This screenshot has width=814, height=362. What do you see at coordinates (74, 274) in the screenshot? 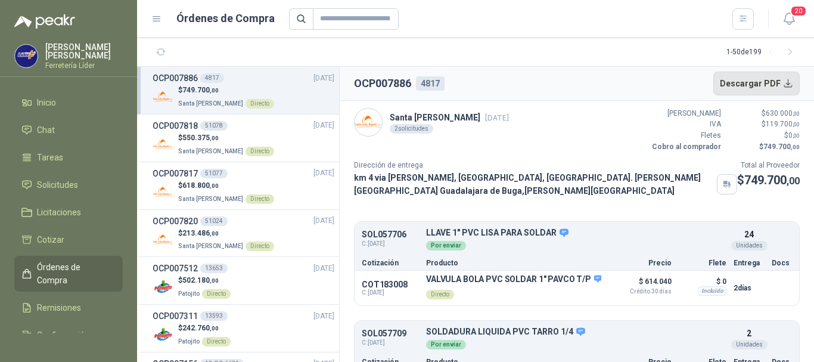
I see `span: Órdenes de Compra` at bounding box center [74, 274].